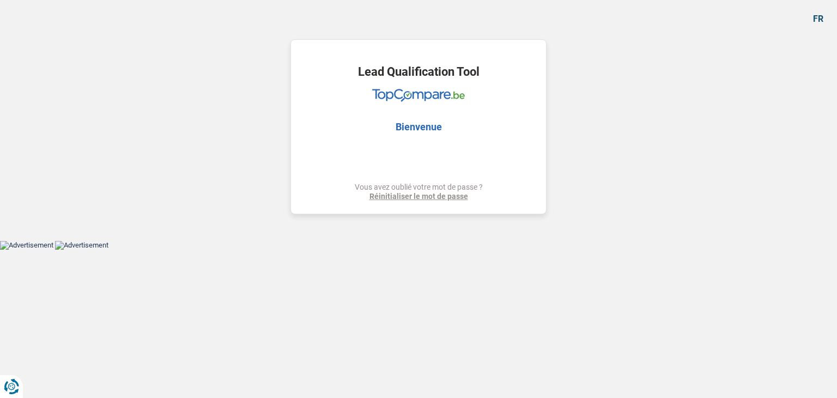 The image size is (837, 398). Describe the element at coordinates (419, 192) in the screenshot. I see `div: Vous avez oublié votre mot de passe ?` at that location.